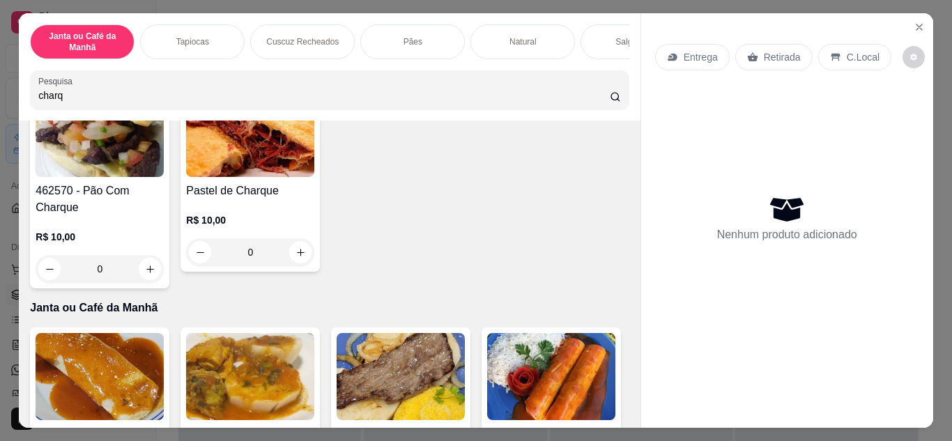 The height and width of the screenshot is (441, 952). Describe the element at coordinates (302, 42) in the screenshot. I see `p: Cuscuz Recheados` at that location.